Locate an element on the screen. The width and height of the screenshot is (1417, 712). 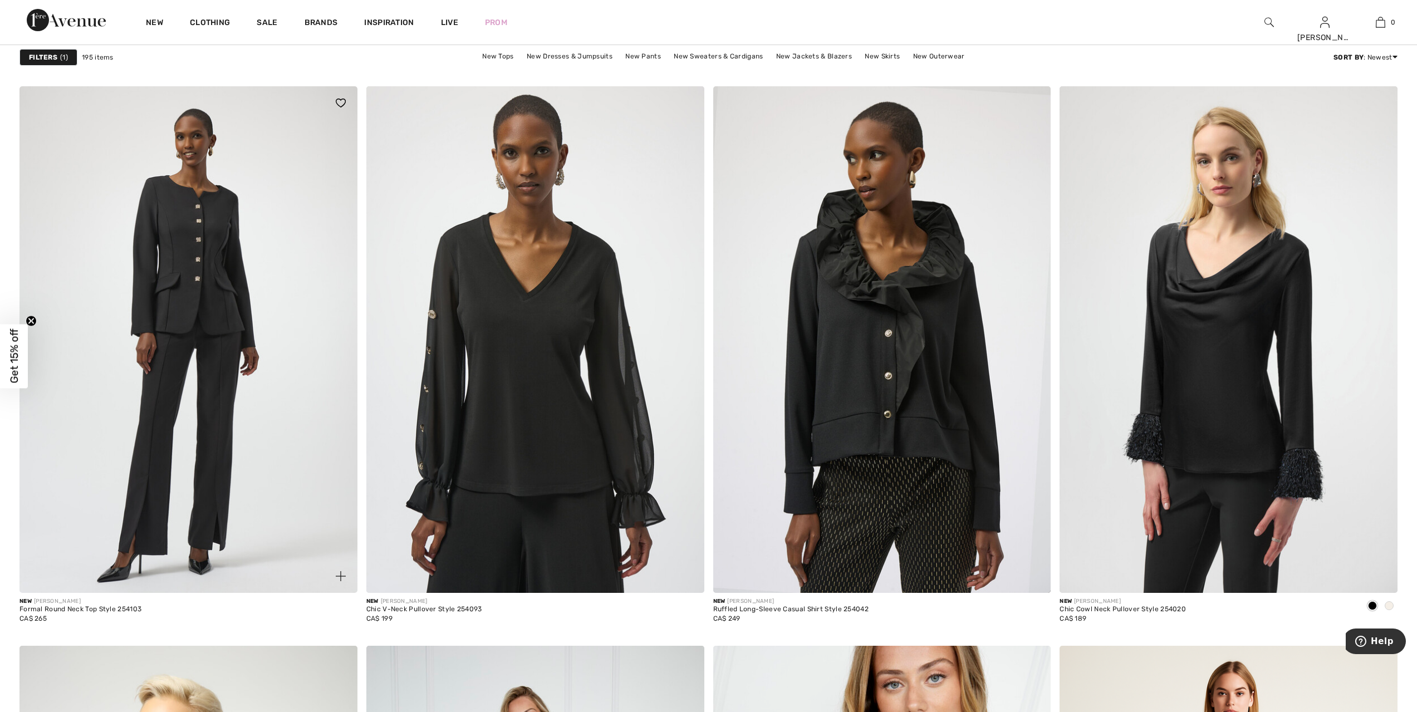
span: 195 items is located at coordinates (97, 57).